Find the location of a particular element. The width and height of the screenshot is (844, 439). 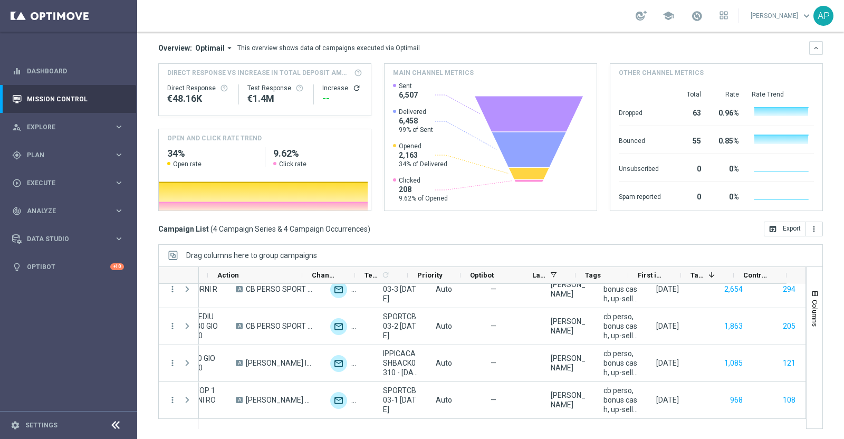

h4: Main channel metrics is located at coordinates (433, 73).